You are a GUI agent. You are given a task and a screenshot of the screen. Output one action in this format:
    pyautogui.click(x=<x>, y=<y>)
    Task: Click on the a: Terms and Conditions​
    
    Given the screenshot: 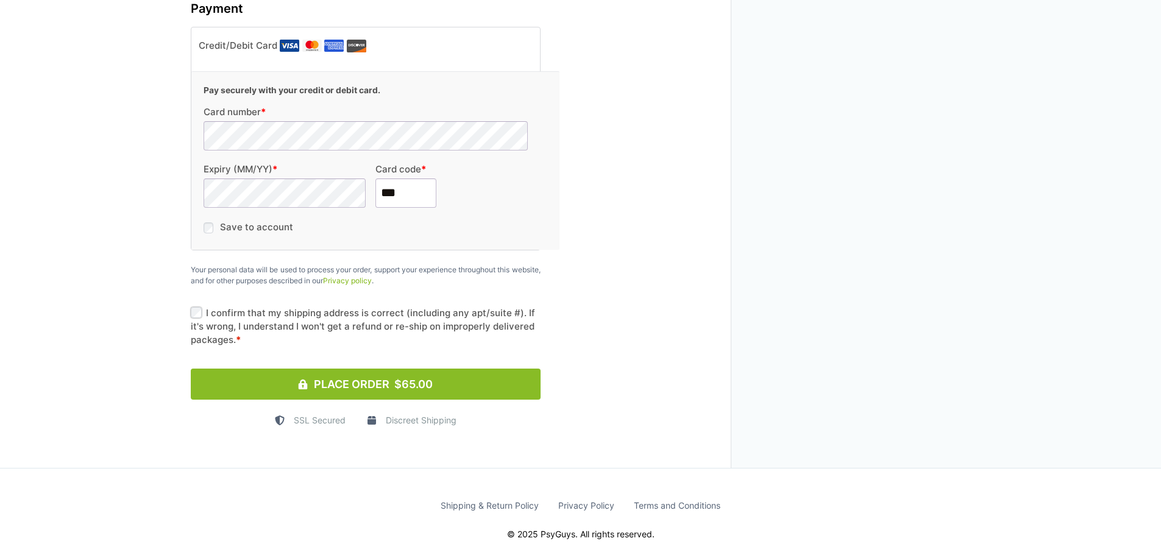 What is the action you would take?
    pyautogui.click(x=677, y=505)
    